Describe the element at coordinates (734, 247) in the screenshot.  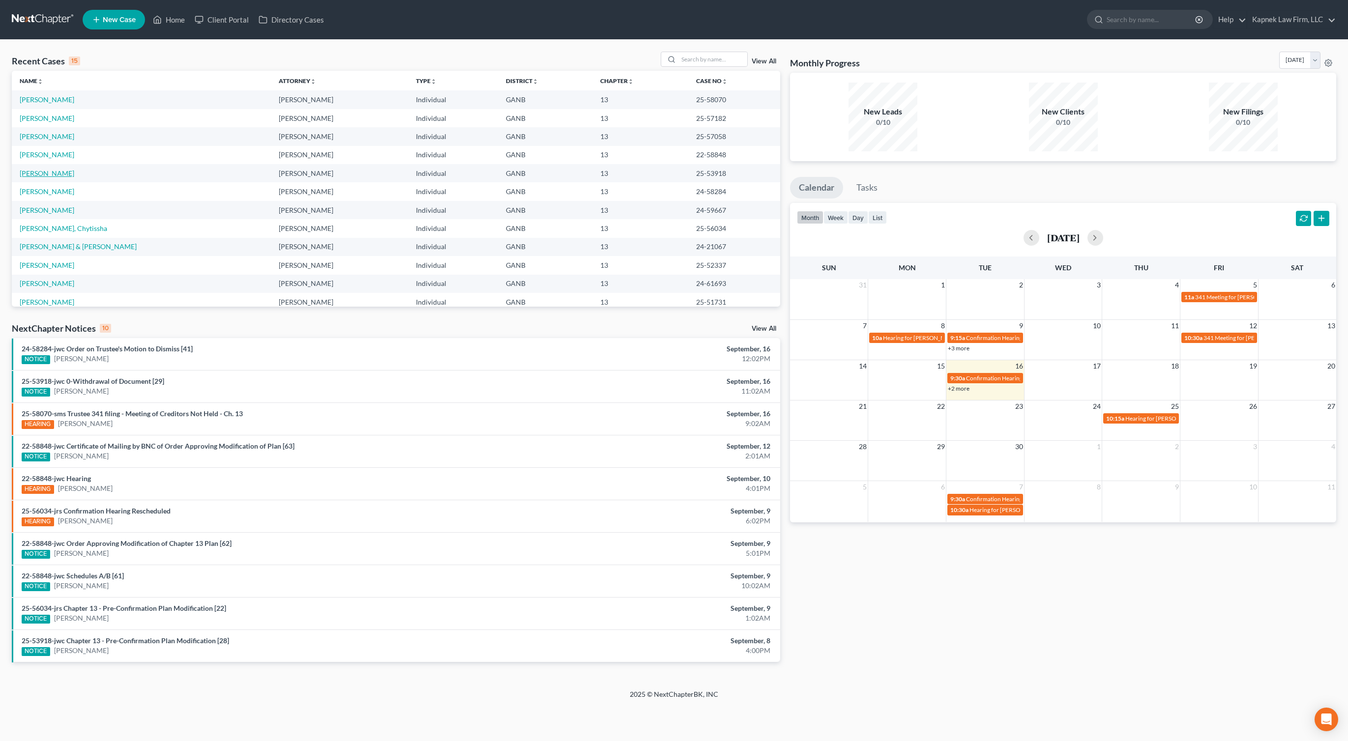
I see `td: 24-21067` at that location.